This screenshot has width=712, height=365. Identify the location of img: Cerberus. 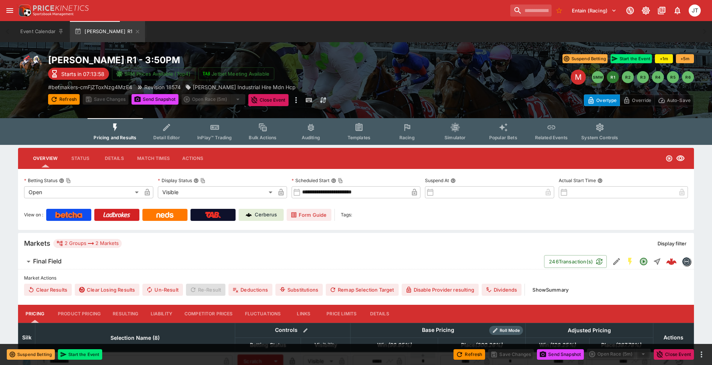
(249, 215).